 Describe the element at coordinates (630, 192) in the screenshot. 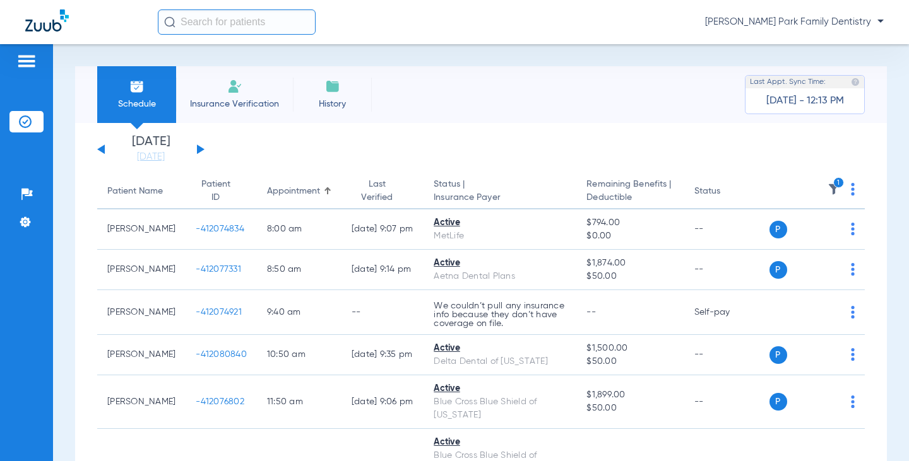

I see `th: Remaining Benefits |` at that location.